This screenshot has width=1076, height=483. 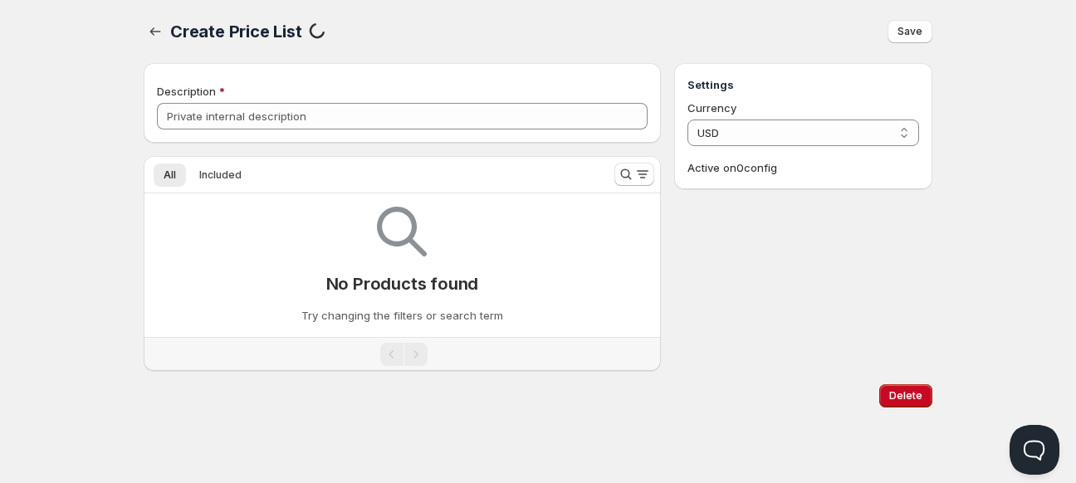 I want to click on span: Included, so click(x=220, y=175).